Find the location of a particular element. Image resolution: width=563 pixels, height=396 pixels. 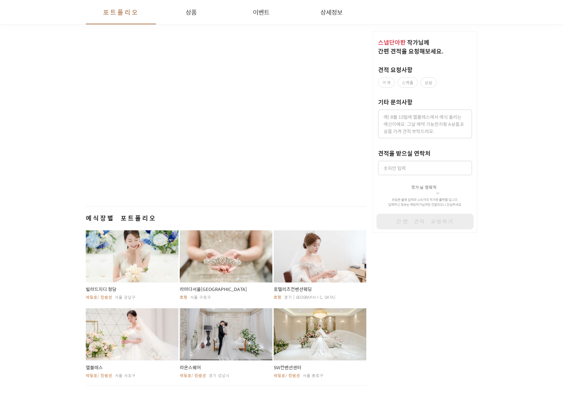

span: 작가님 연락처 is located at coordinates (424, 187).